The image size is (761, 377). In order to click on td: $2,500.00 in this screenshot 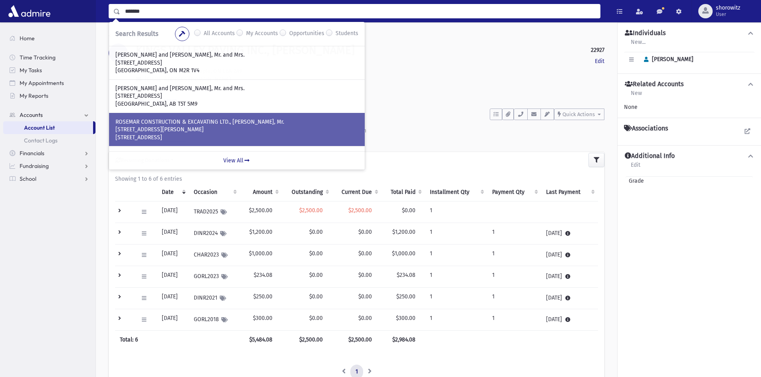, I will do `click(261, 212)`.